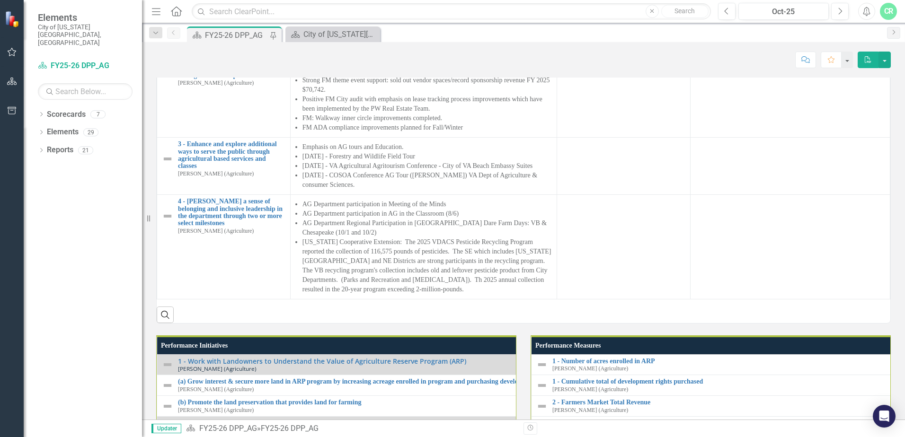  Describe the element at coordinates (888, 11) in the screenshot. I see `button: CR` at that location.